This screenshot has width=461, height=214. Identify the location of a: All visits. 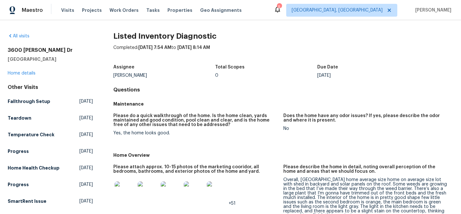
(19, 36).